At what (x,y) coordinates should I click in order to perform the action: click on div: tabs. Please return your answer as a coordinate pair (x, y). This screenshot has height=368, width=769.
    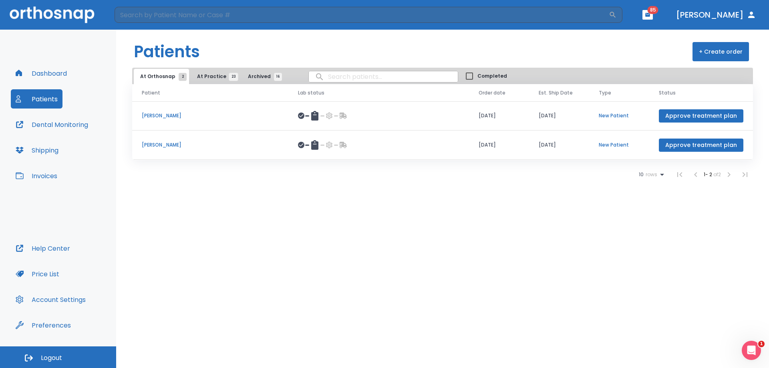
    Looking at the image, I should click on (210, 77).